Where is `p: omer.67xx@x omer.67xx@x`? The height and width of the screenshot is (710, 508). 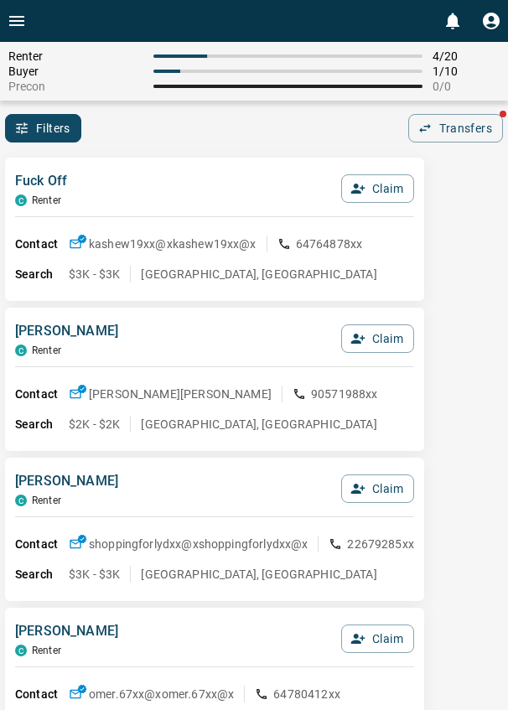
p: omer.67xx@x omer.67xx@x is located at coordinates (161, 694).